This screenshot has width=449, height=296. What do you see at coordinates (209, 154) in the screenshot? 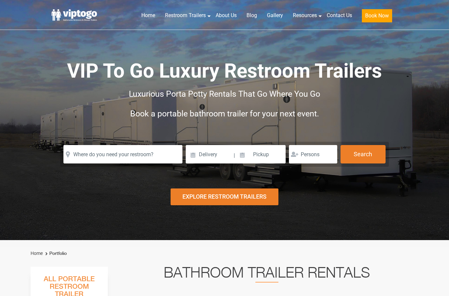
I see `input: Delivery` at bounding box center [209, 154].